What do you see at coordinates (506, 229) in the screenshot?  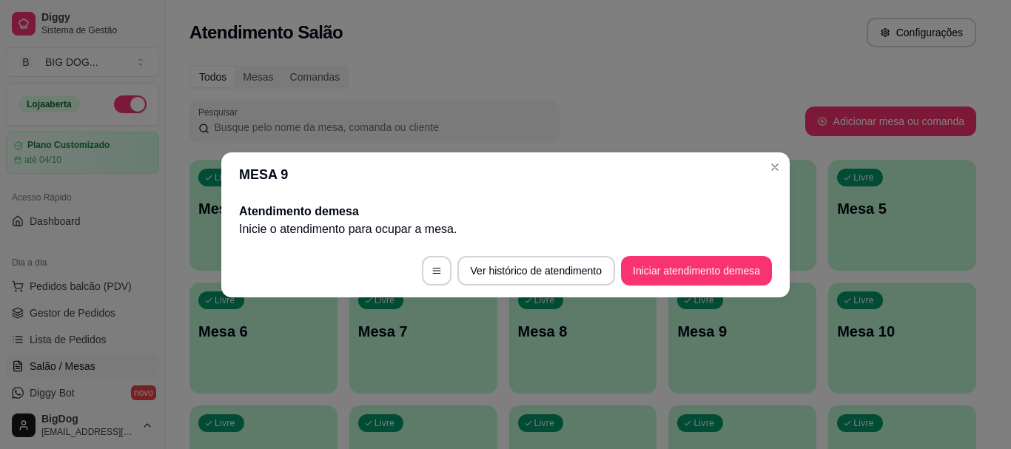 I see `p: Inicie o atendimento para ocupar a mesa .` at bounding box center [506, 229].